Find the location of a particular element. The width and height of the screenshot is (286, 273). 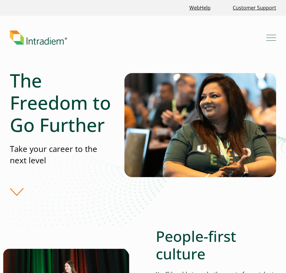

img: Intradiem is located at coordinates (38, 38).